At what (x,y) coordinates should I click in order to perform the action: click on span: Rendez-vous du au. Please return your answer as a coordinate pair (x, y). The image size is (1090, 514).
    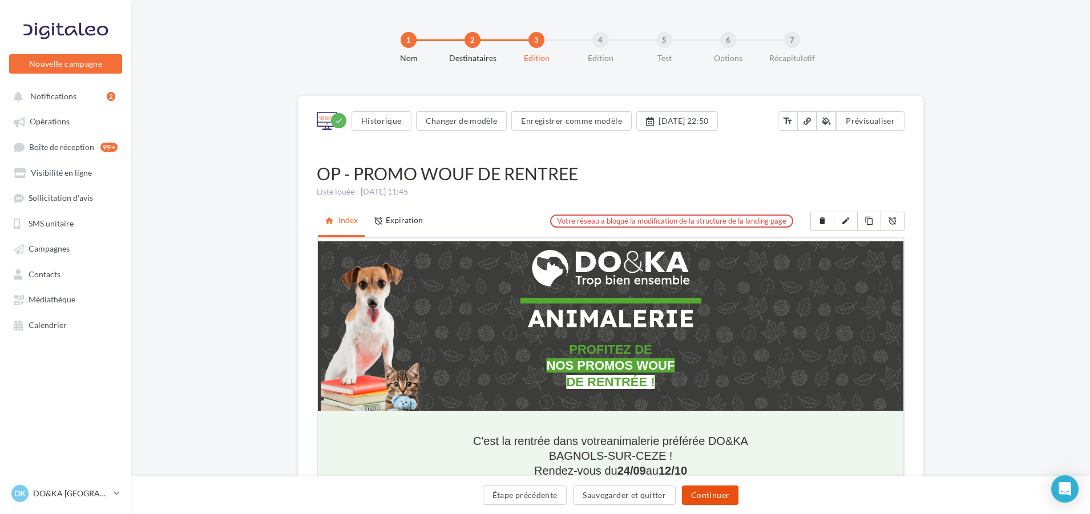
    Looking at the image, I should click on (293, 232).